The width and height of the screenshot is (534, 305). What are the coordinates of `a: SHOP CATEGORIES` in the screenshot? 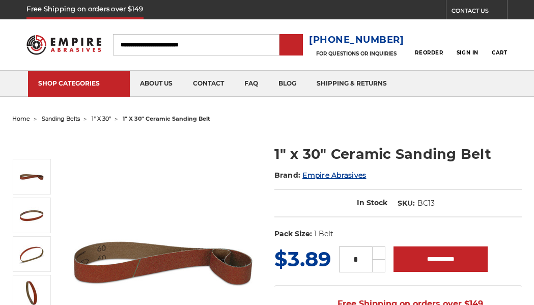 It's located at (79, 83).